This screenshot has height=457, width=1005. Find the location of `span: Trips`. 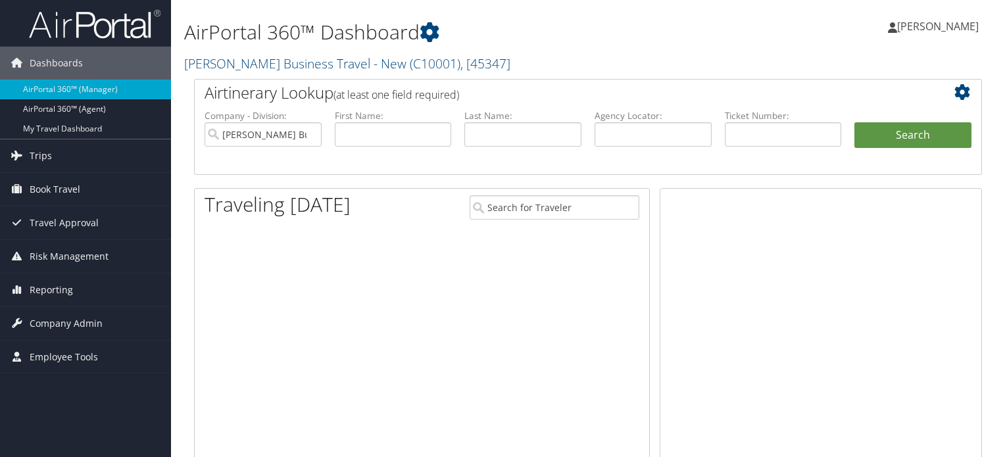

span: Trips is located at coordinates (41, 156).